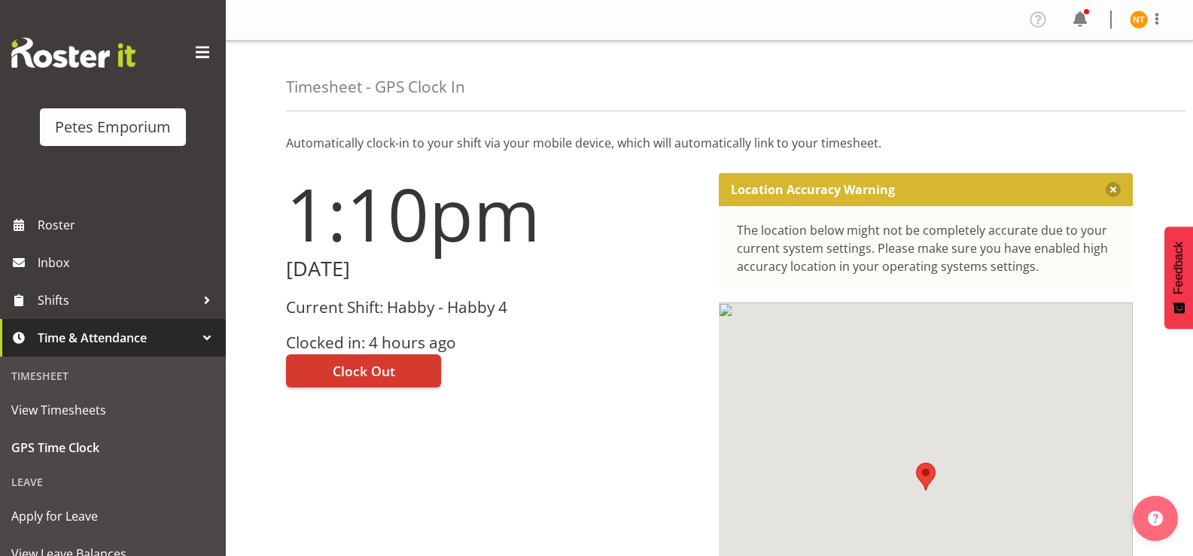 The image size is (1193, 556). I want to click on span: View Timesheets, so click(113, 410).